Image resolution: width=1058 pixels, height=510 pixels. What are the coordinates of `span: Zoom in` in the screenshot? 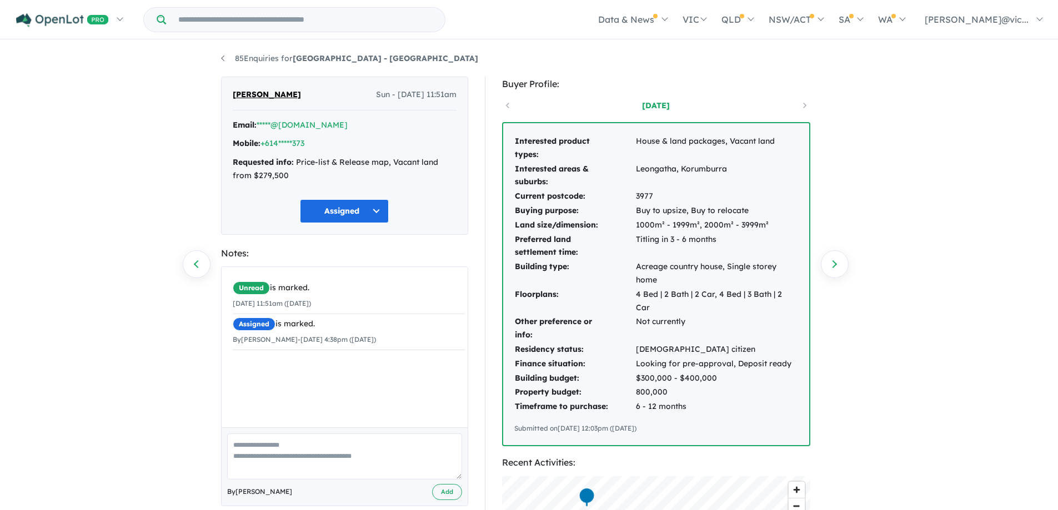 It's located at (796, 490).